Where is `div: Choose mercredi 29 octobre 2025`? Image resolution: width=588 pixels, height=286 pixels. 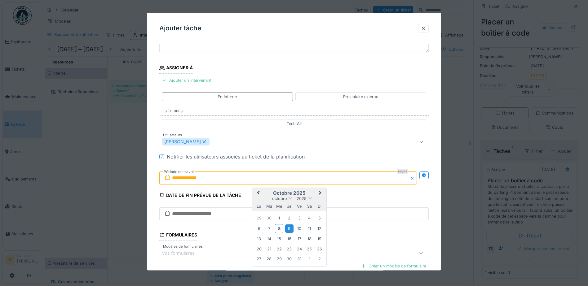 div: Choose mercredi 29 octobre 2025 is located at coordinates (279, 259).